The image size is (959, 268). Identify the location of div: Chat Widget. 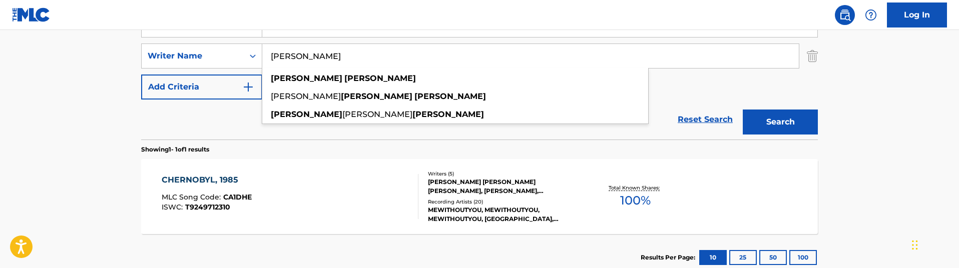
(934, 244).